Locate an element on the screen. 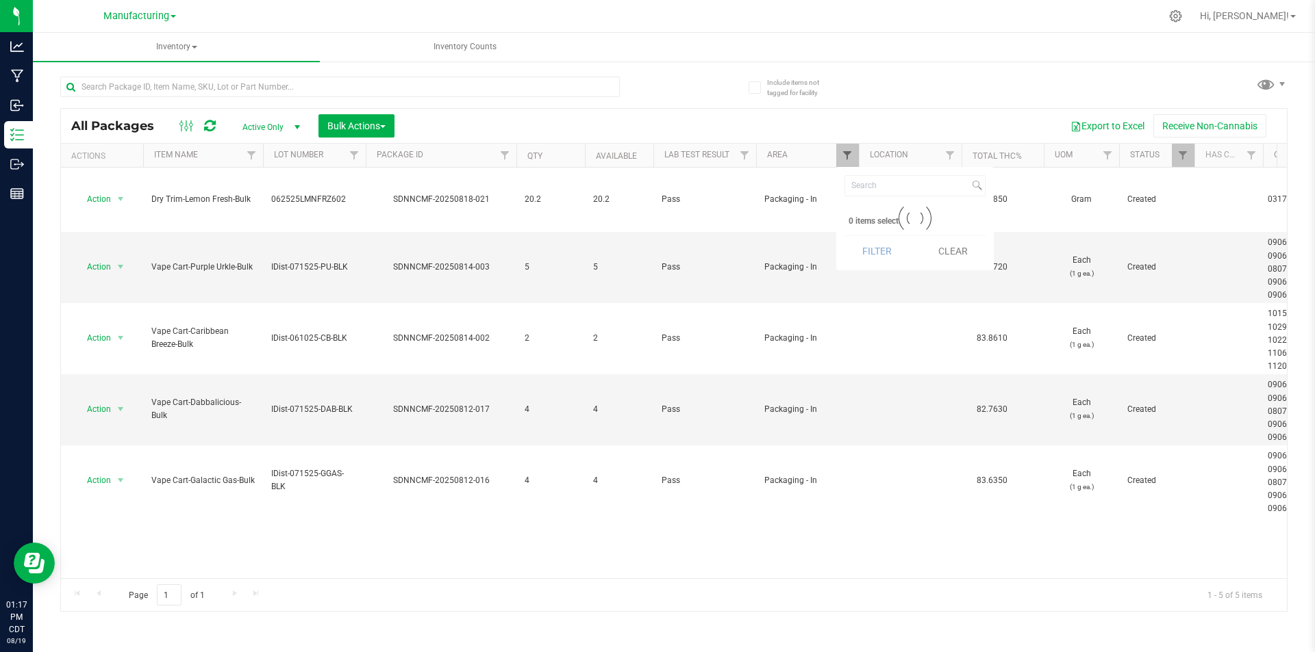 This screenshot has height=652, width=1315. span: Bulk Actions is located at coordinates (356, 126).